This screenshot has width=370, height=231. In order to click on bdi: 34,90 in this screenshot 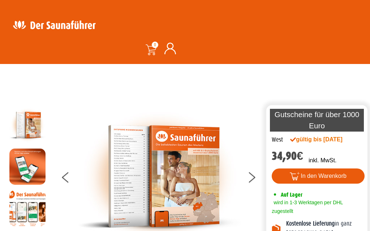, I will do `click(287, 156)`.